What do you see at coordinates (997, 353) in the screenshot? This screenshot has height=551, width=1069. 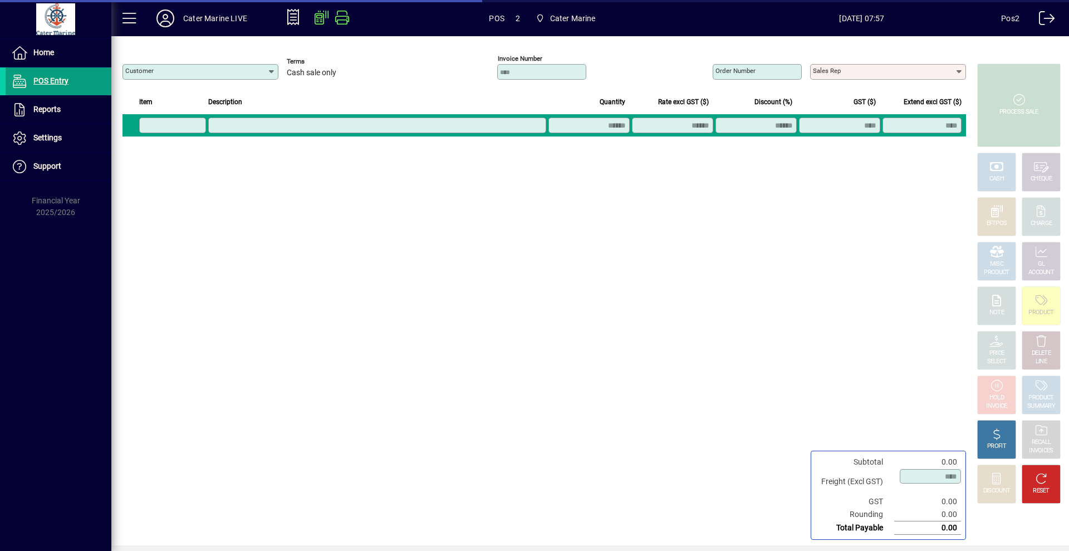 I see `div: PRICE` at bounding box center [997, 353].